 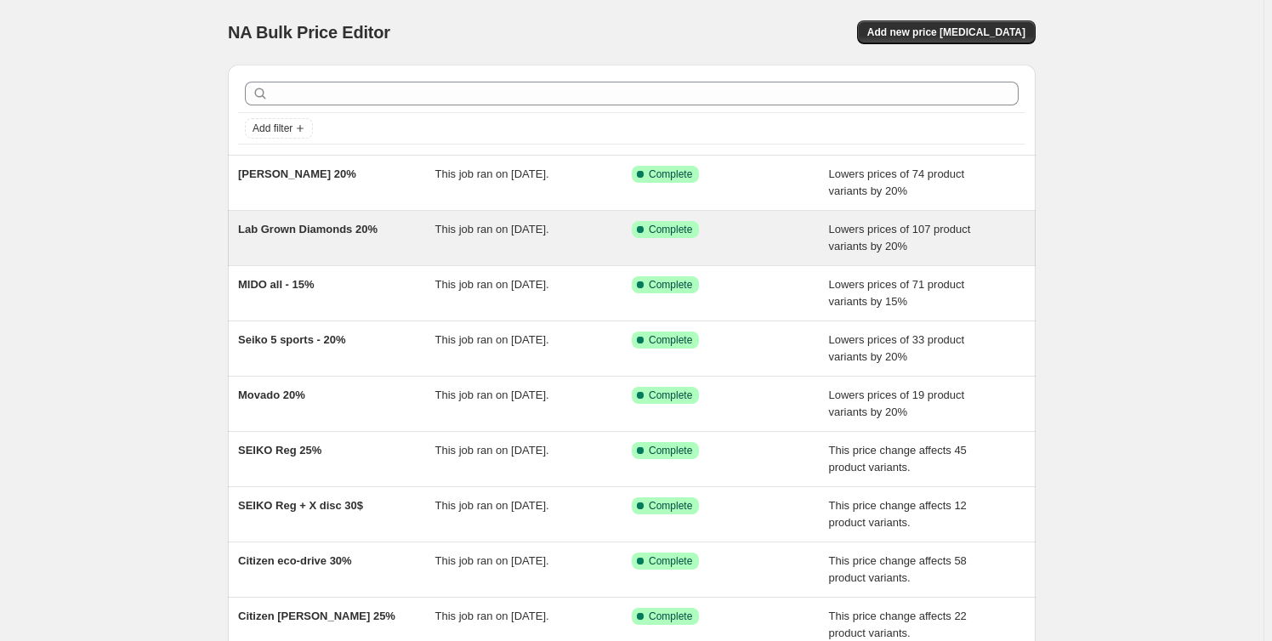 What do you see at coordinates (279, 128) in the screenshot?
I see `button: Add filter` at bounding box center [279, 128].